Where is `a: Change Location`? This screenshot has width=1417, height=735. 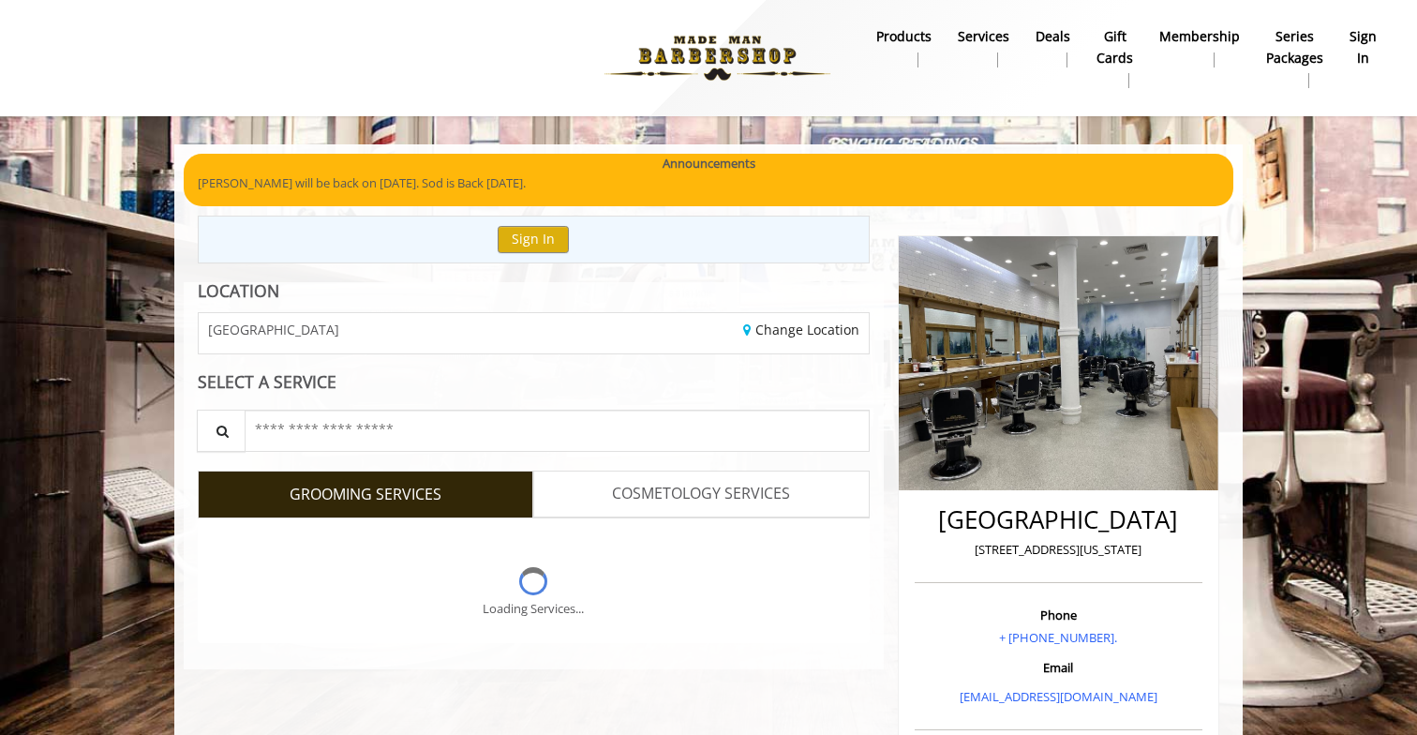
a: Change Location is located at coordinates (801, 329).